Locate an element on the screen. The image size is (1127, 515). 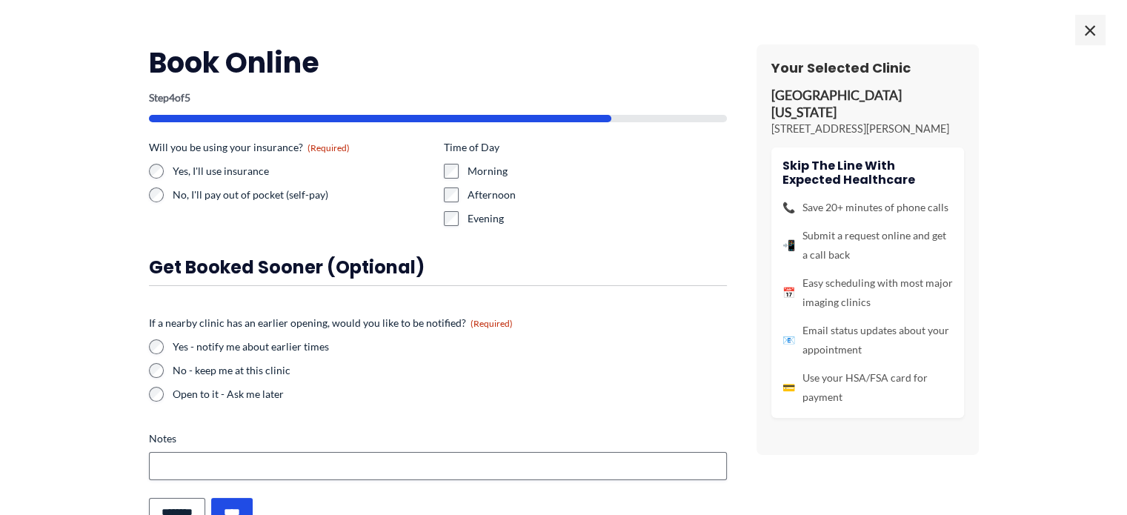
li: Easy scheduling with most major imaging clinics is located at coordinates (867, 293).